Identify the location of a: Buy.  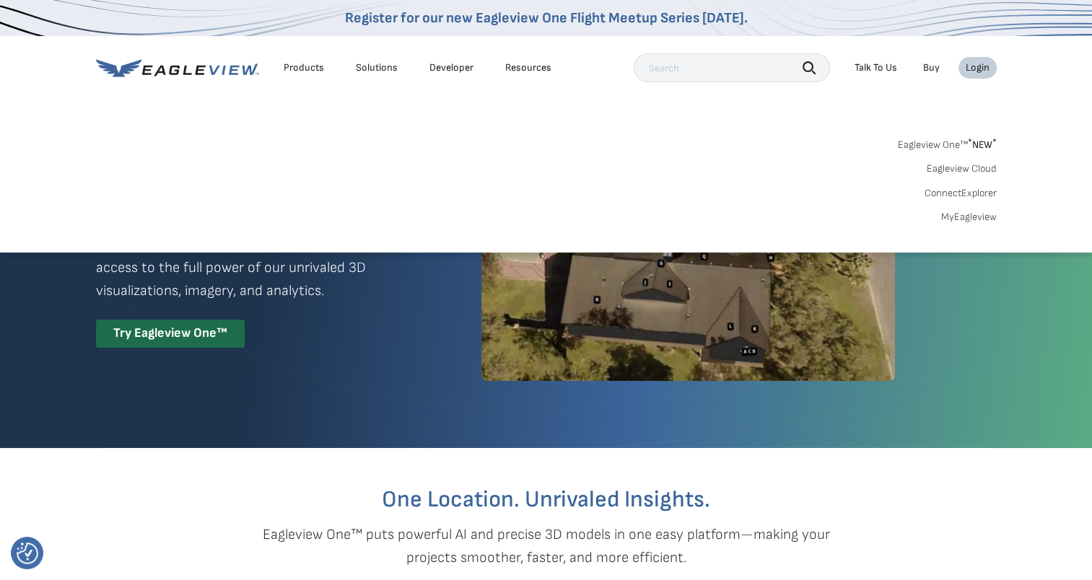
(931, 68).